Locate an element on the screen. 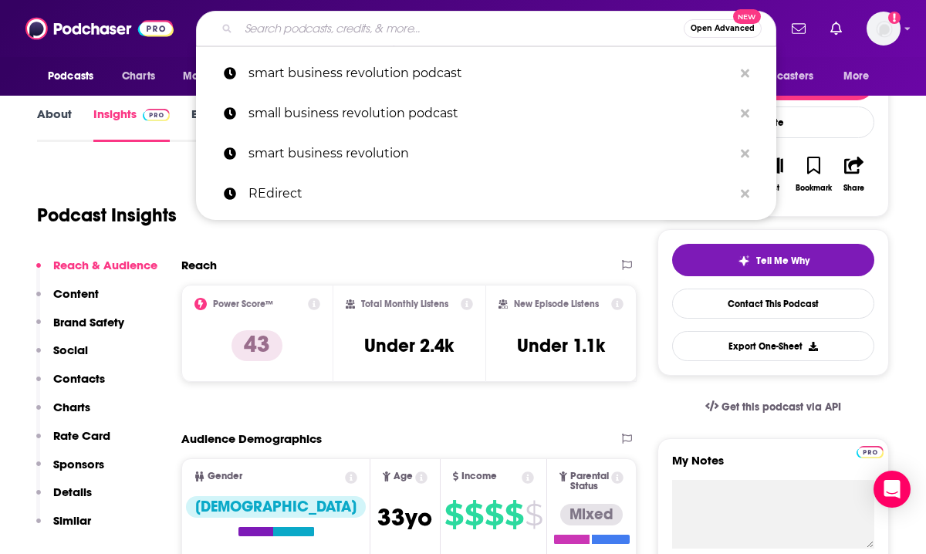  button: Content is located at coordinates (67, 300).